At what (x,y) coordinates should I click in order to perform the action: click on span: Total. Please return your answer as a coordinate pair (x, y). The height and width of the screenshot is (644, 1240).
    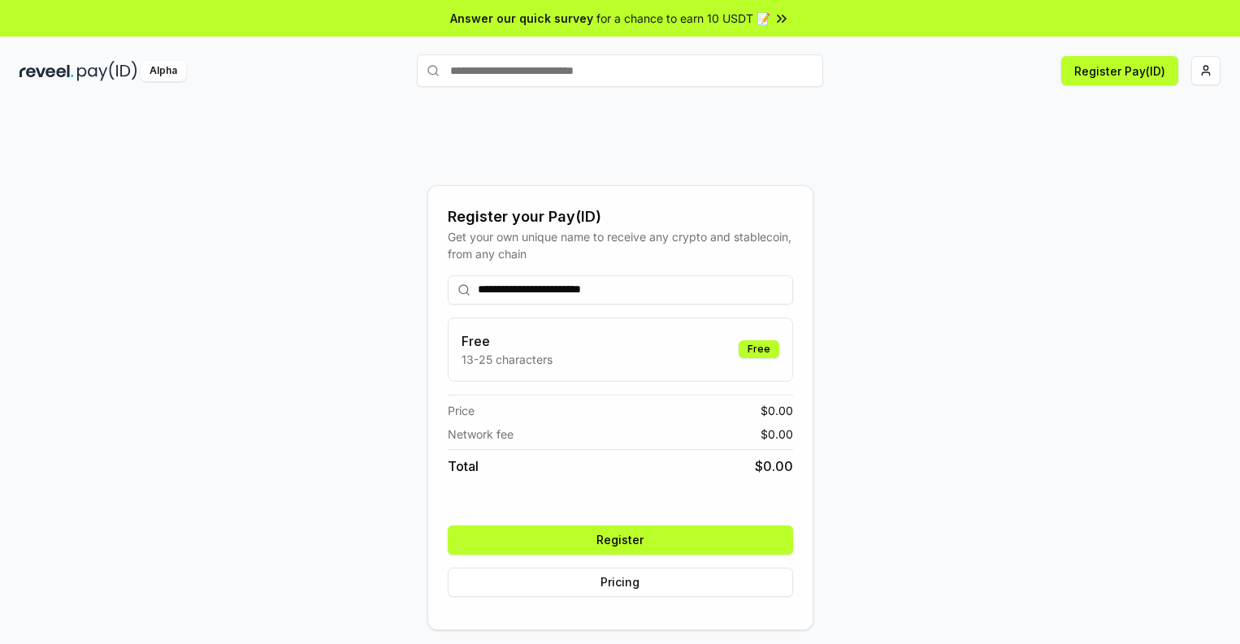
    Looking at the image, I should click on (463, 466).